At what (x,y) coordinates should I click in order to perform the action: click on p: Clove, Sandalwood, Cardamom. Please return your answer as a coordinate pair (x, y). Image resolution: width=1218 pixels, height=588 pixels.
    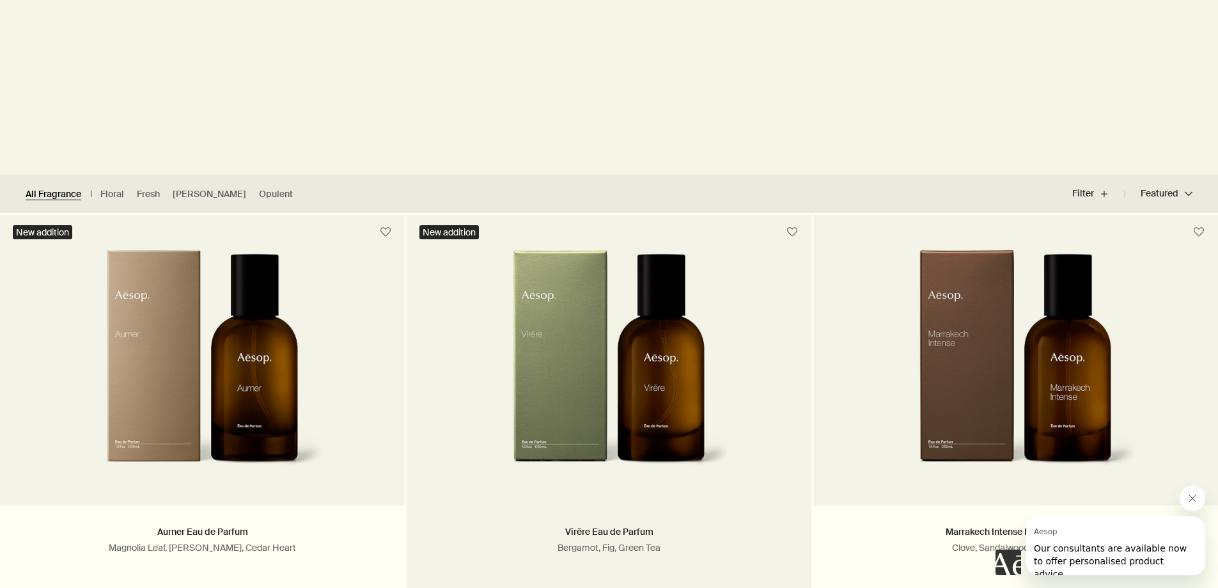
    Looking at the image, I should click on (1015, 547).